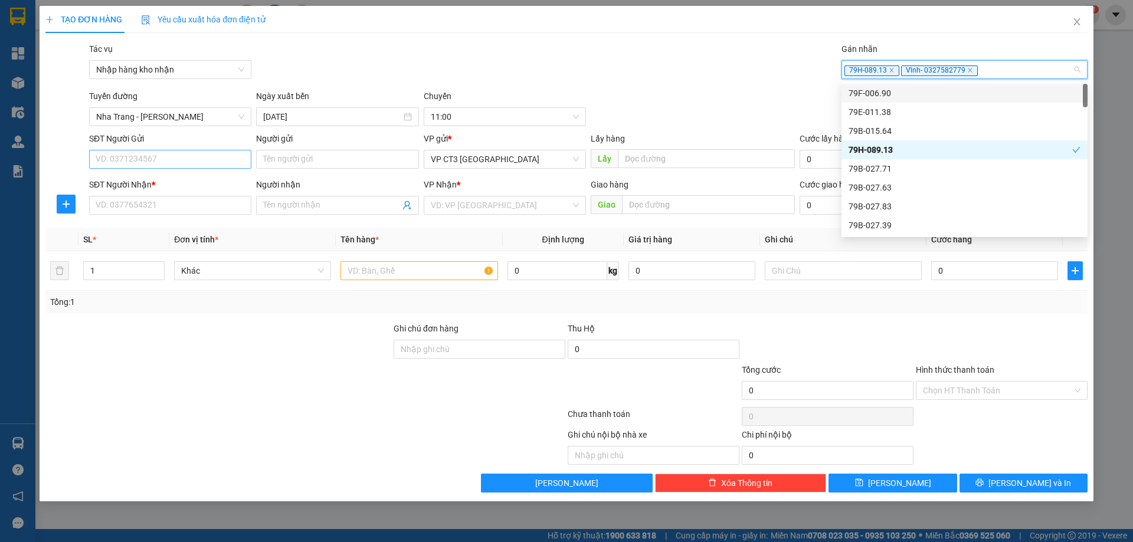 This screenshot has width=1133, height=542. What do you see at coordinates (955, 370) in the screenshot?
I see `label: Hình thức thanh toán` at bounding box center [955, 370].